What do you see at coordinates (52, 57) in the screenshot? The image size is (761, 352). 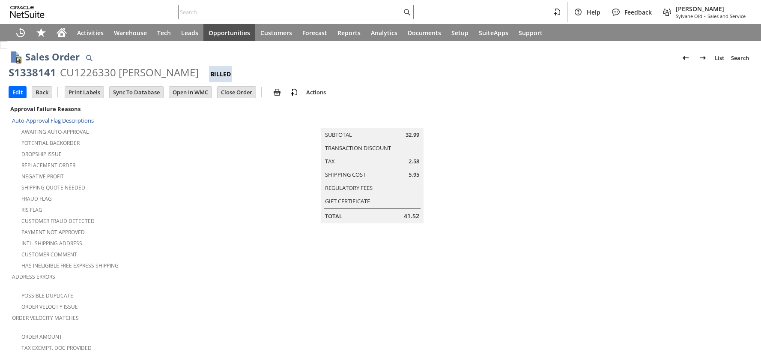 I see `h1: Sales Order` at bounding box center [52, 57].